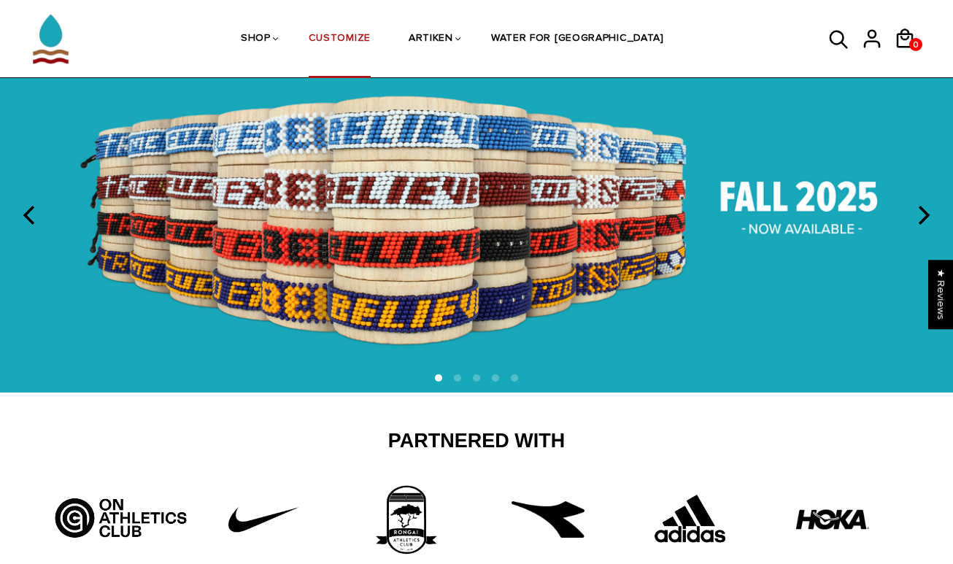 The image size is (953, 564). I want to click on img: Adidas.png, so click(691, 520).